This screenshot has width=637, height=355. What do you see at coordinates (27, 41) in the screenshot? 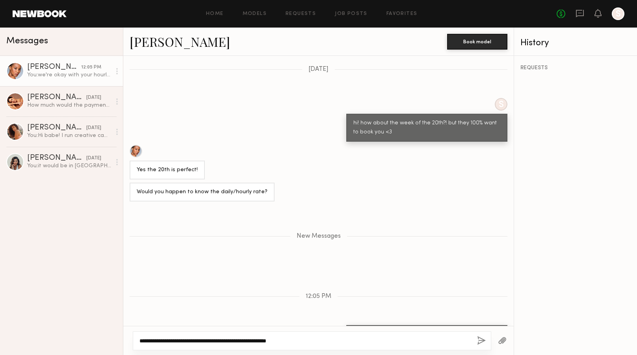
I see `span: Messages` at bounding box center [27, 41].